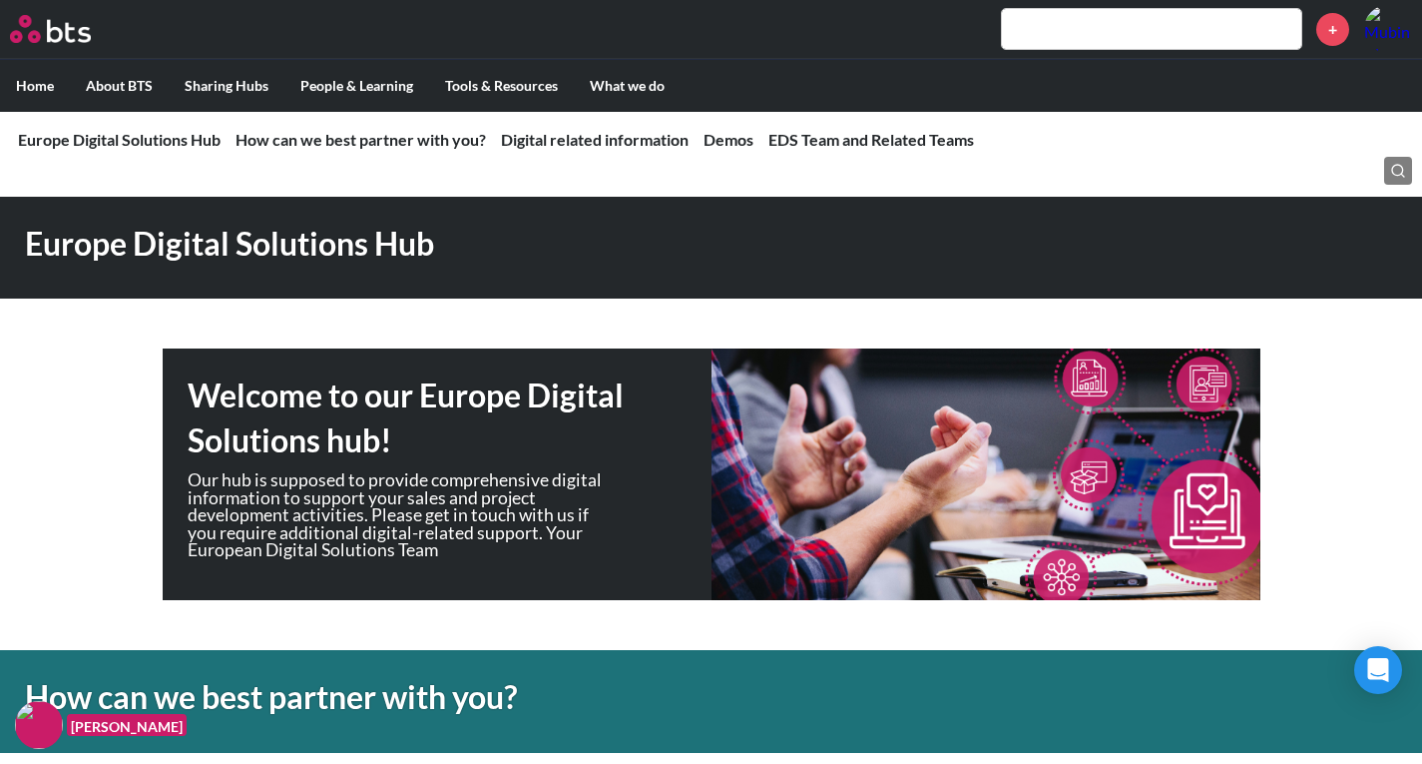 This screenshot has width=1422, height=764. What do you see at coordinates (627, 86) in the screenshot?
I see `label: What we do` at bounding box center [627, 86].